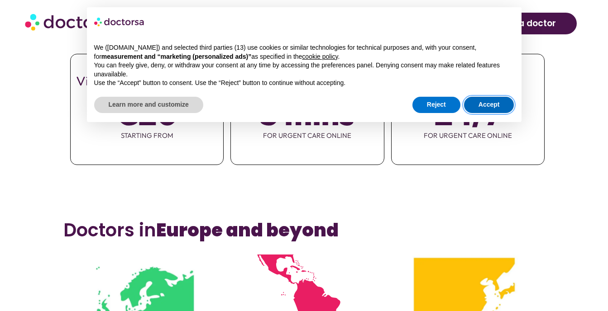 The width and height of the screenshot is (608, 311). What do you see at coordinates (304, 83) in the screenshot?
I see `p: Use the “Accept” button to consent. Use the “Reject” button to continue without accepting.` at bounding box center [304, 83].